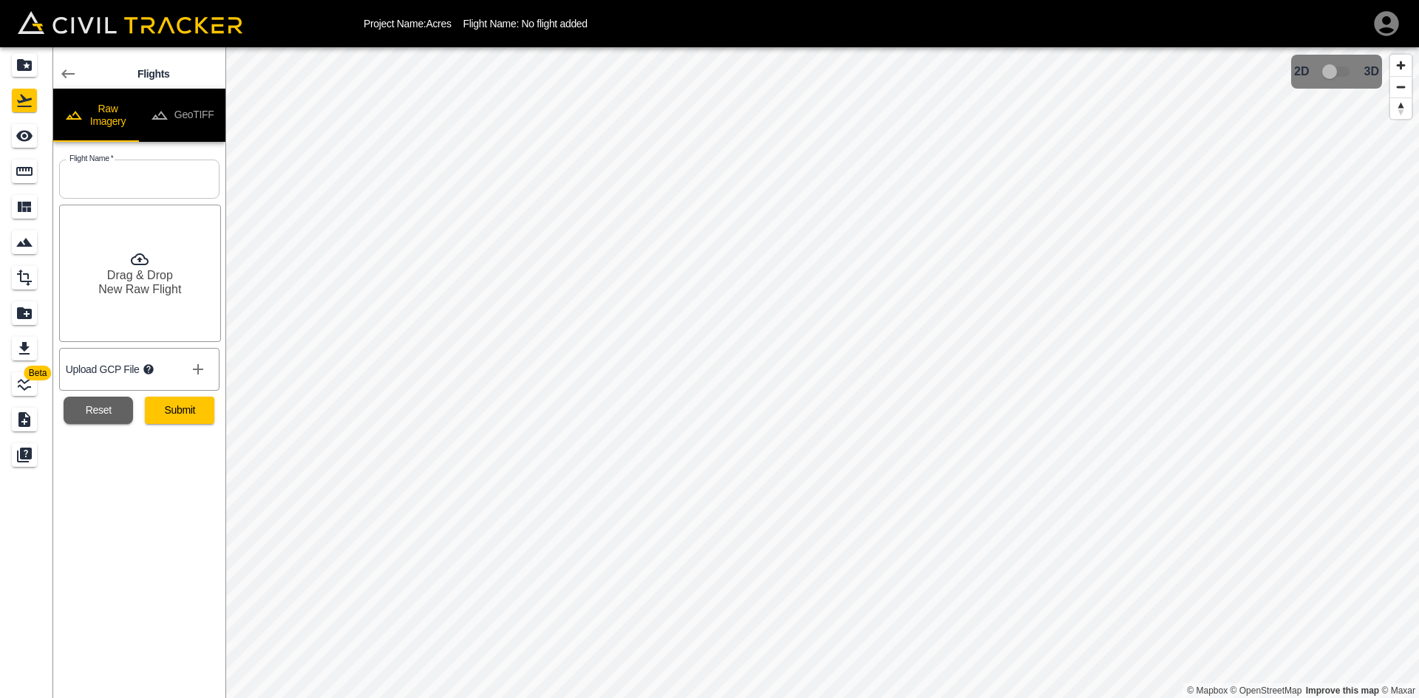 The width and height of the screenshot is (1419, 698). Describe the element at coordinates (1398, 691) in the screenshot. I see `a: Maxar` at that location.